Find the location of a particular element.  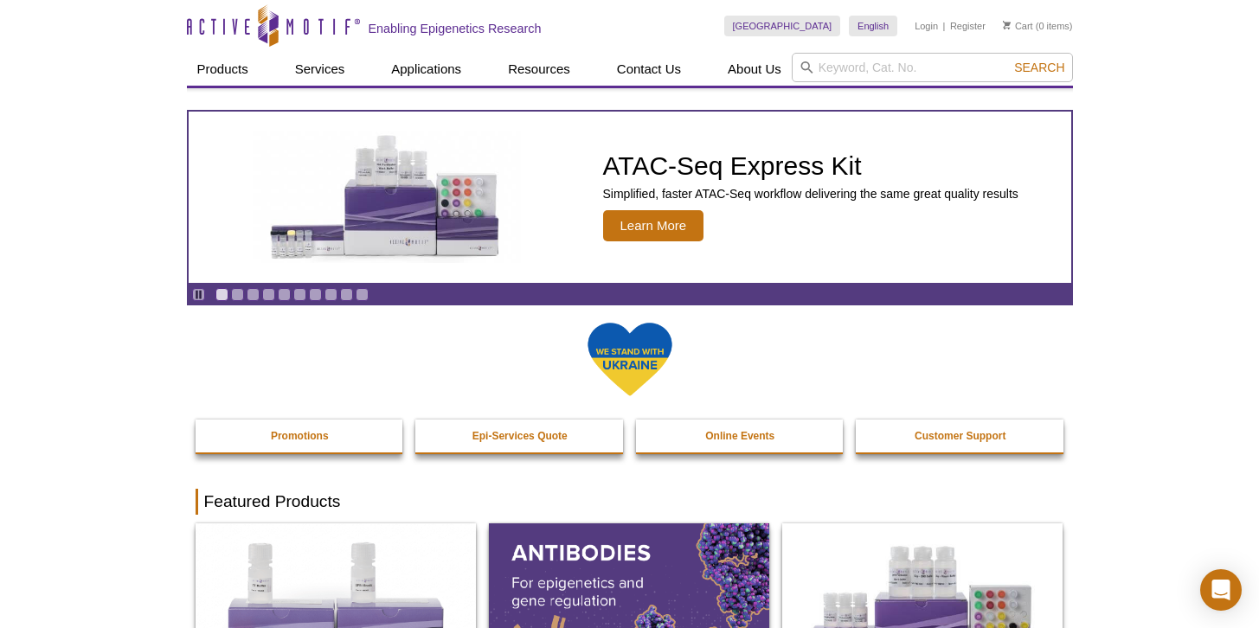

span: Learn More is located at coordinates (653, 226).